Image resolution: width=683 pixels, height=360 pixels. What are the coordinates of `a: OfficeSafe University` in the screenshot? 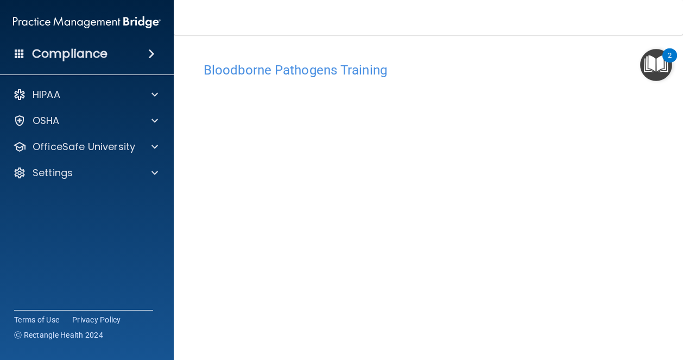 It's located at (85, 147).